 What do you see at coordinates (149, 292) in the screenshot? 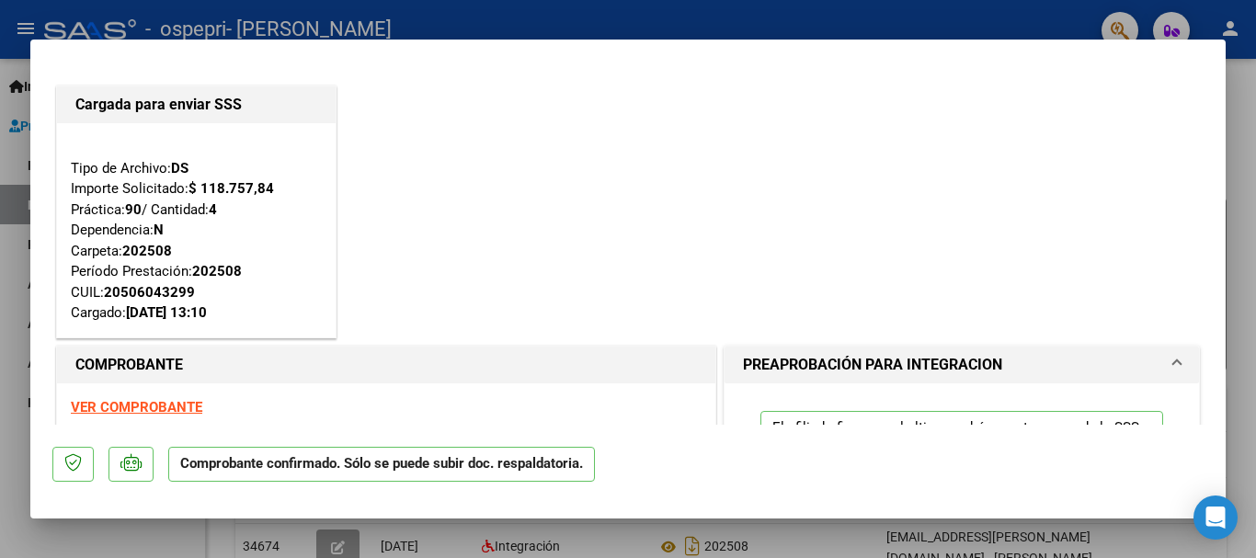
I see `div: 20506043299` at bounding box center [149, 292].